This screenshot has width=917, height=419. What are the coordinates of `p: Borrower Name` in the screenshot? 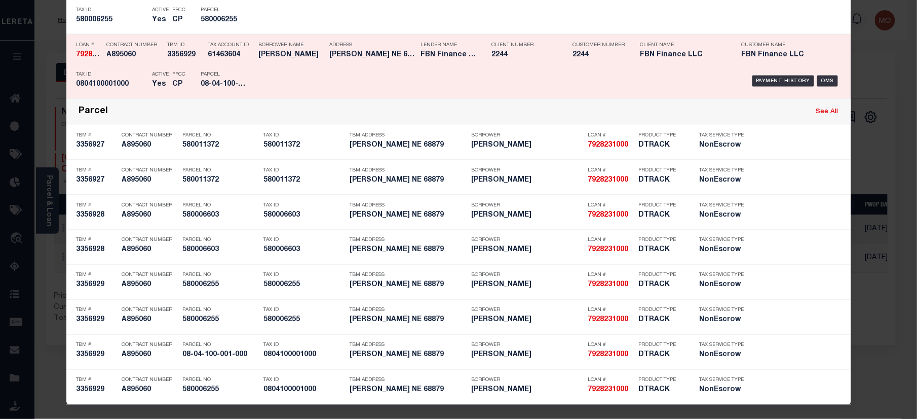 It's located at (292, 45).